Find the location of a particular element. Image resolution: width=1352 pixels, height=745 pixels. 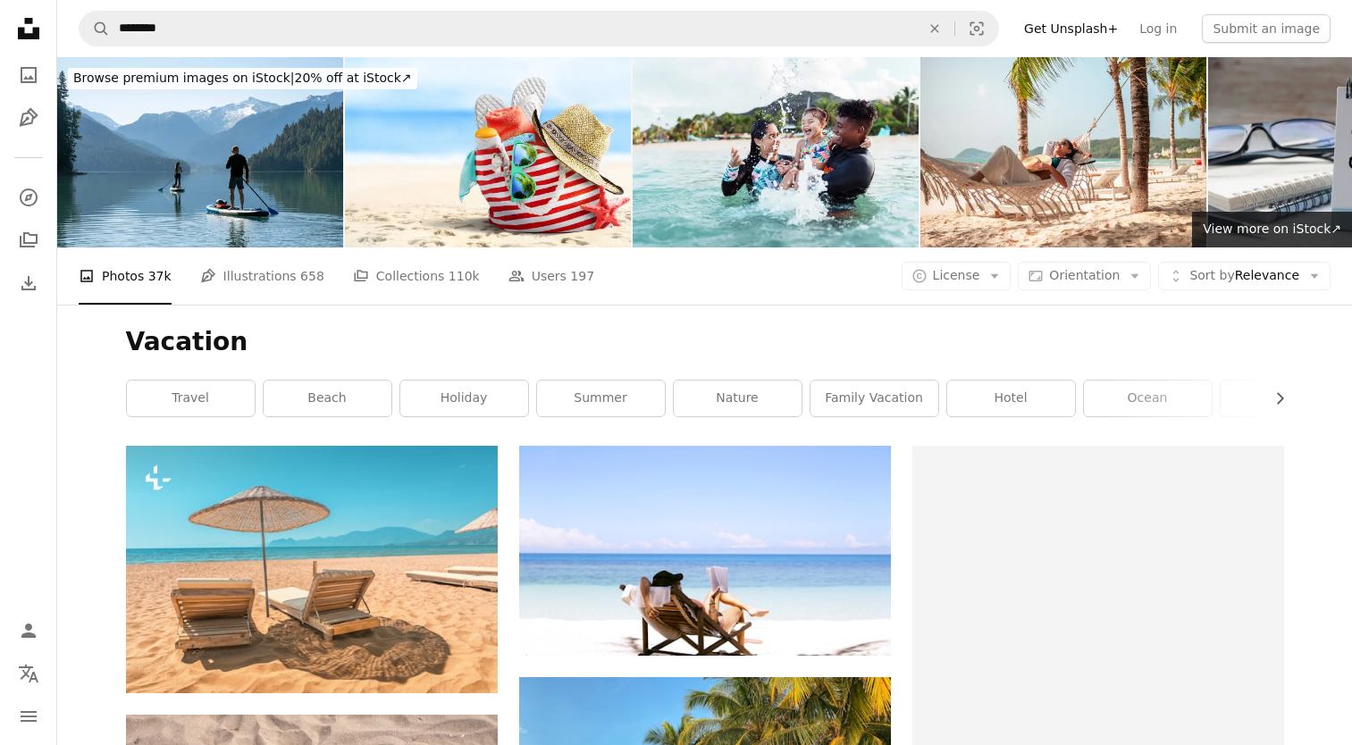

img: Summer beach bag and accessories on sandy beach and sea. is located at coordinates (488, 152).